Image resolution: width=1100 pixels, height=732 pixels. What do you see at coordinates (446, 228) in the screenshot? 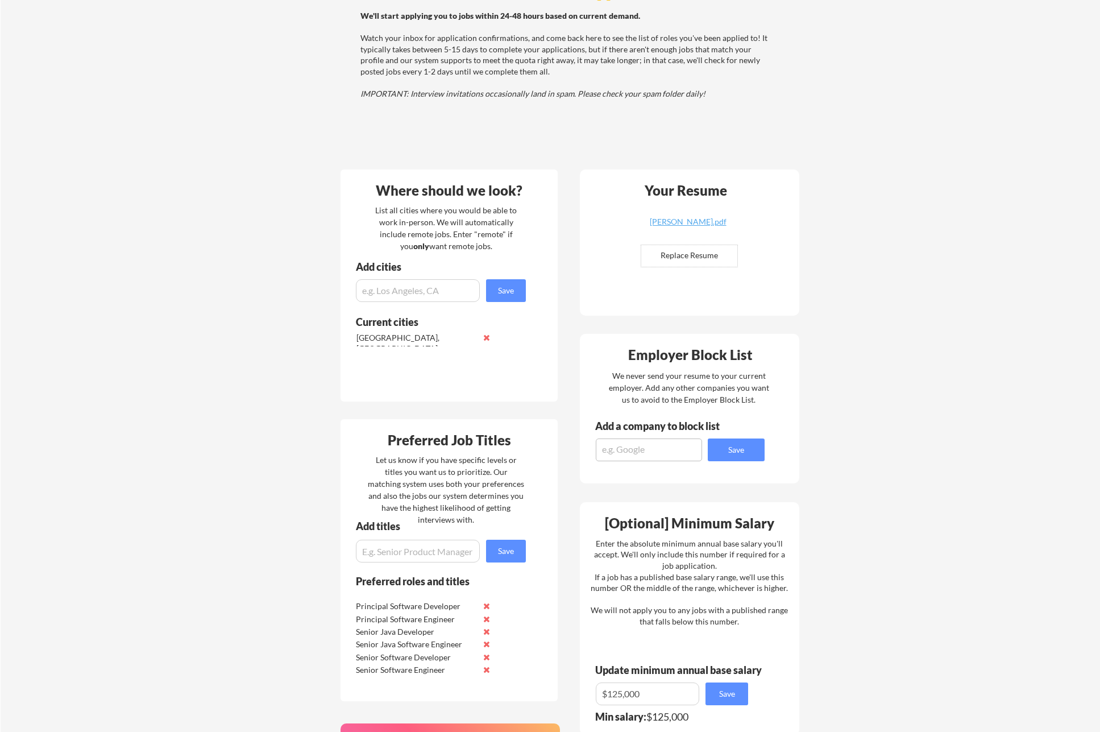
I see `div: List all cities where you would be able to work in-person. We will automatically include remote j...` at bounding box center [446, 228].